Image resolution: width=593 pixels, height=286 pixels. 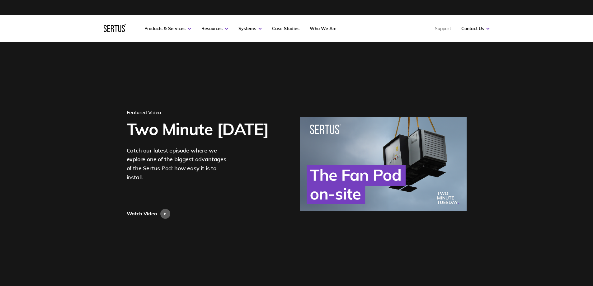 I want to click on a: Products & Services, so click(x=168, y=29).